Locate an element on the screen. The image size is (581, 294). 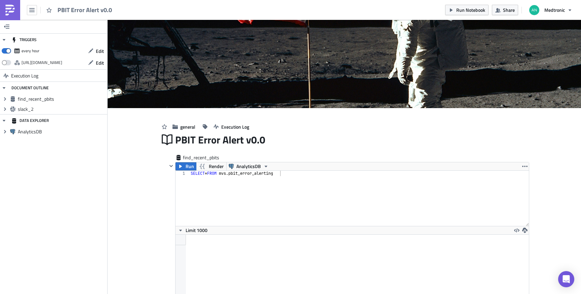
p: {% endfor %} is located at coordinates (177, 5).